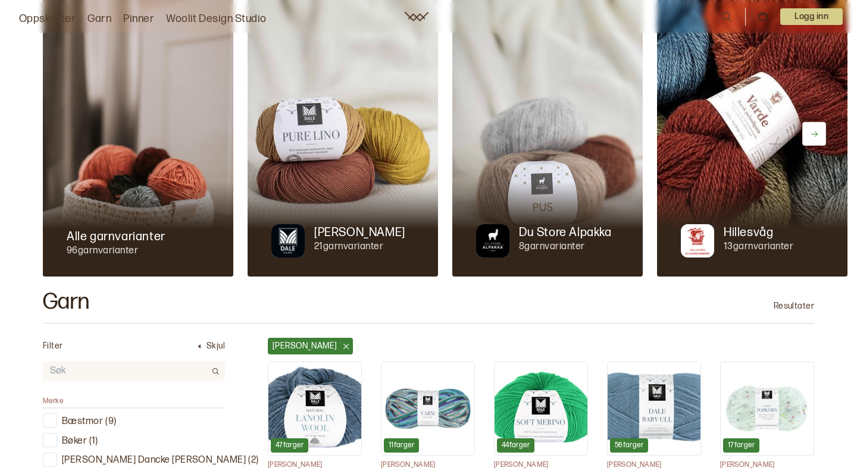 The image size is (857, 471). What do you see at coordinates (116, 251) in the screenshot?
I see `p: 96 garnvarianter` at bounding box center [116, 251].